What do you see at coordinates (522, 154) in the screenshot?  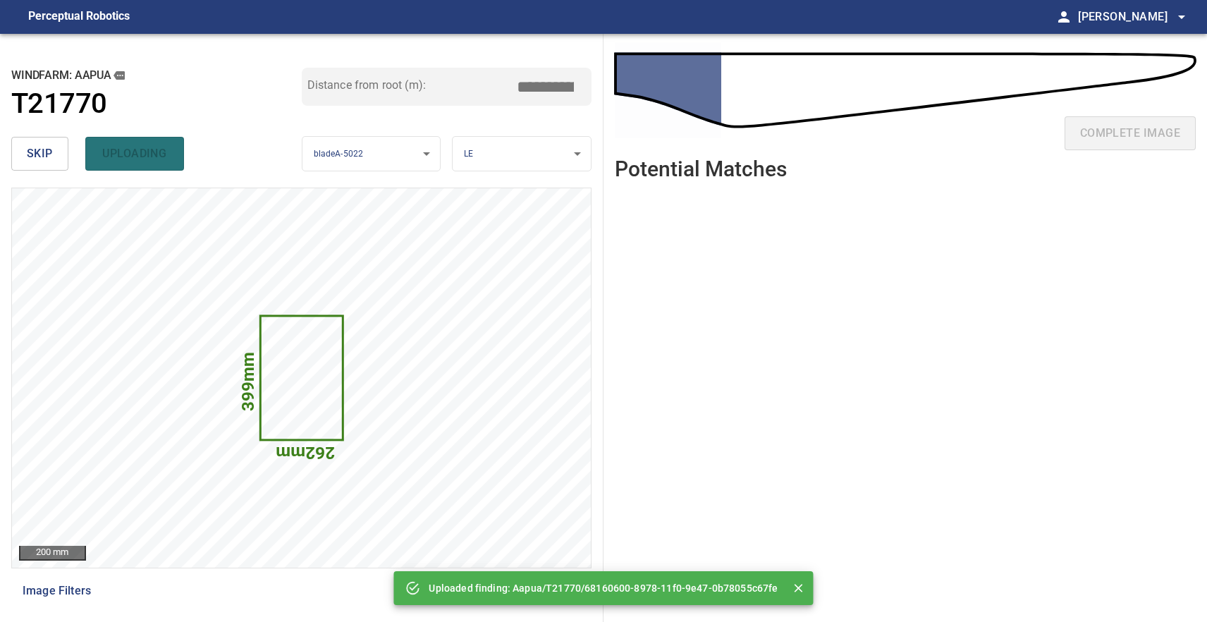 I see `div: LE` at bounding box center [522, 154].